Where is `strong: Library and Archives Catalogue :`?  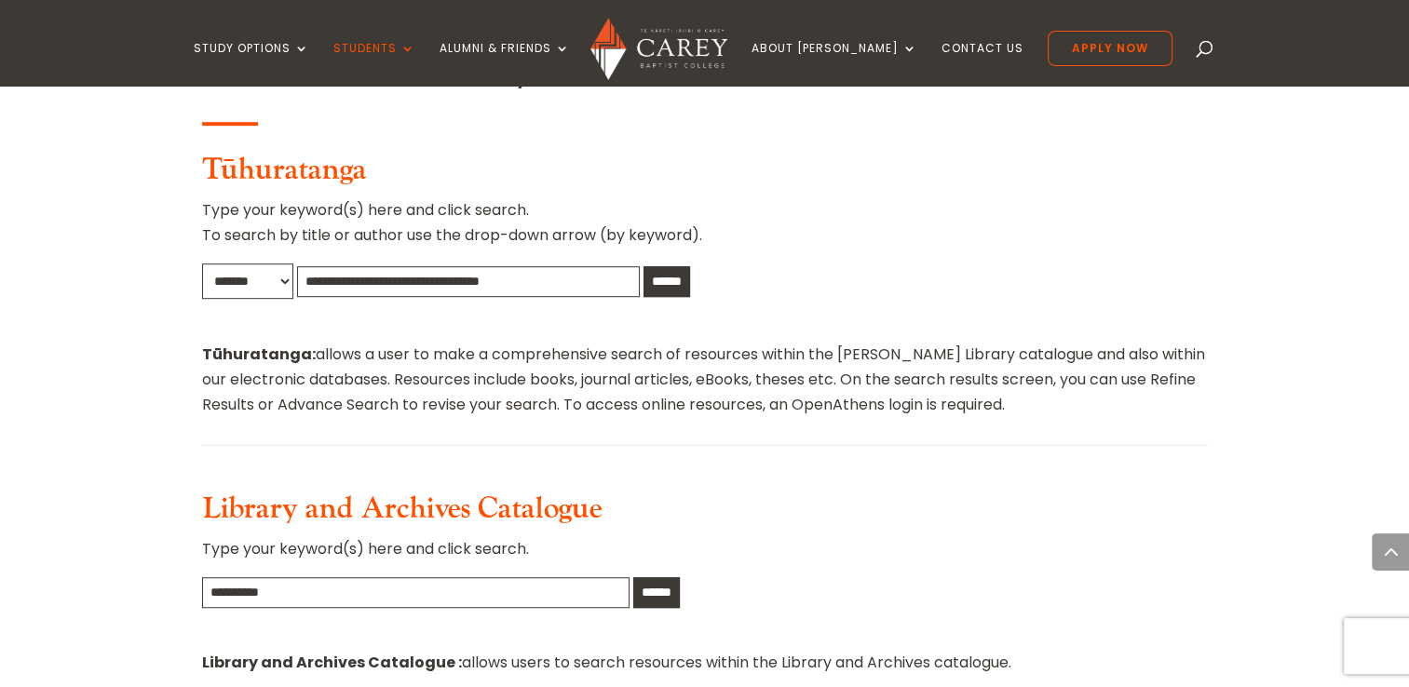
strong: Library and Archives Catalogue : is located at coordinates (332, 662).